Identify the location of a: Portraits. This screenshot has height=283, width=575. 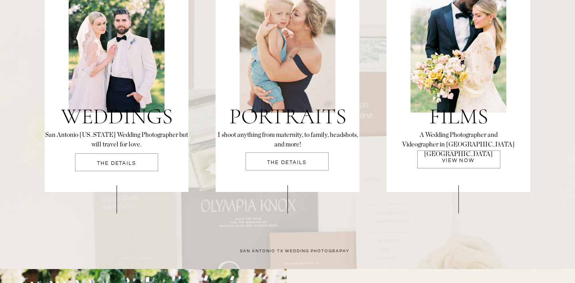
(288, 118).